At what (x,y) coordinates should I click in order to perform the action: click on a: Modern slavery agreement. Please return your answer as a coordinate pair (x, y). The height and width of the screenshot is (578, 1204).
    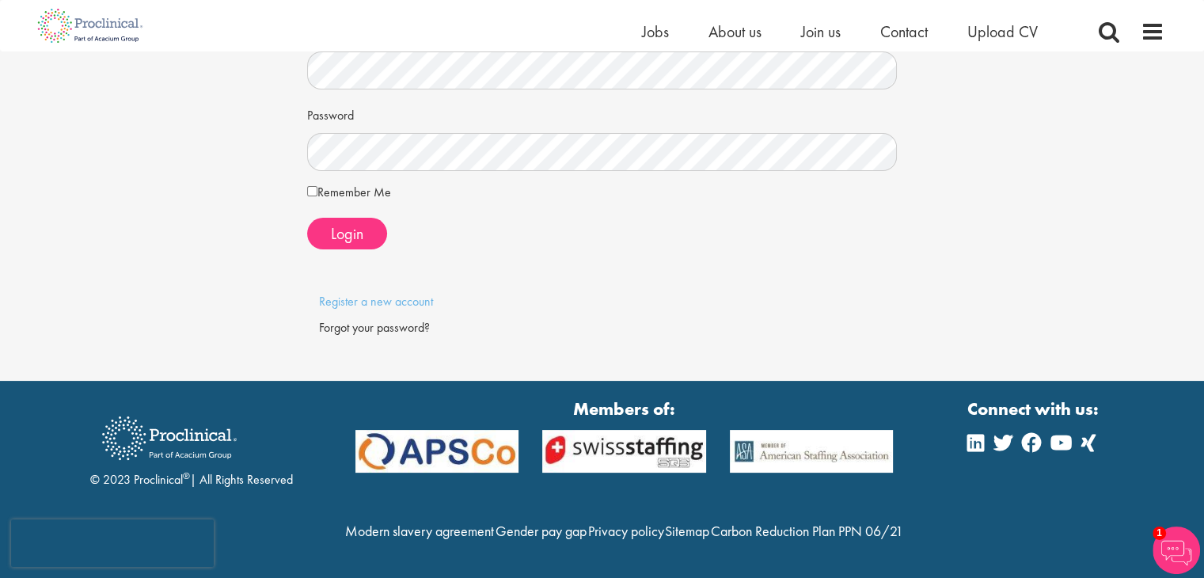
    Looking at the image, I should click on (419, 530).